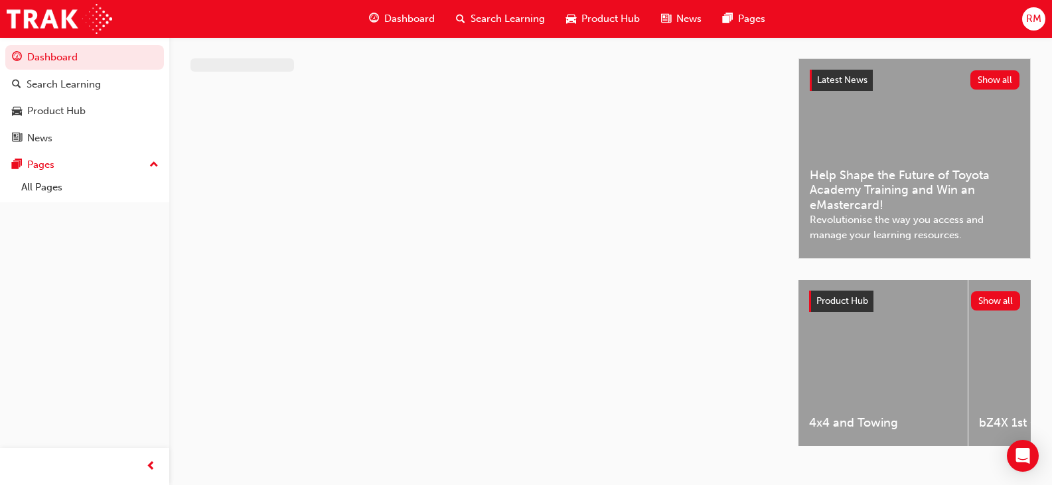  What do you see at coordinates (508, 19) in the screenshot?
I see `span: Search Learning` at bounding box center [508, 19].